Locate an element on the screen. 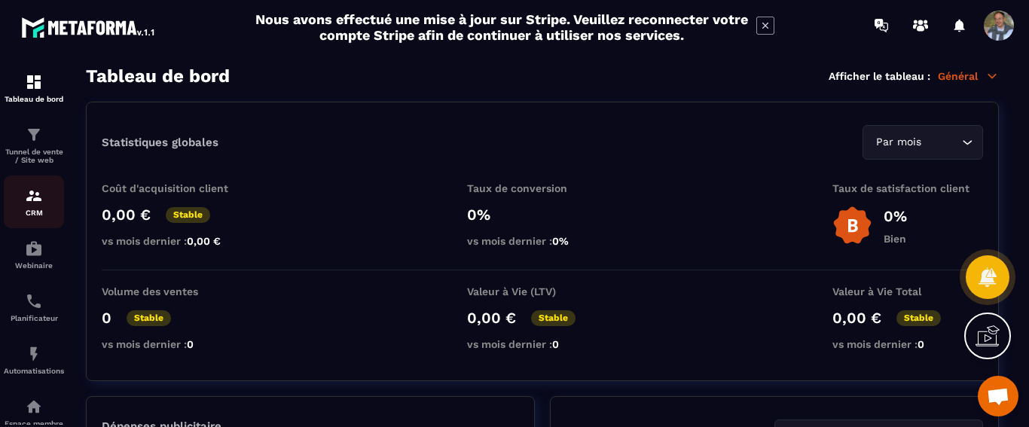 The width and height of the screenshot is (1029, 427). p: Afficher le tableau : is located at coordinates (879, 76).